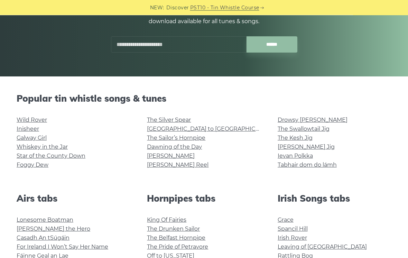 The height and width of the screenshot is (258, 408). What do you see at coordinates (304, 129) in the screenshot?
I see `a: The Swallowtail Jig` at bounding box center [304, 129].